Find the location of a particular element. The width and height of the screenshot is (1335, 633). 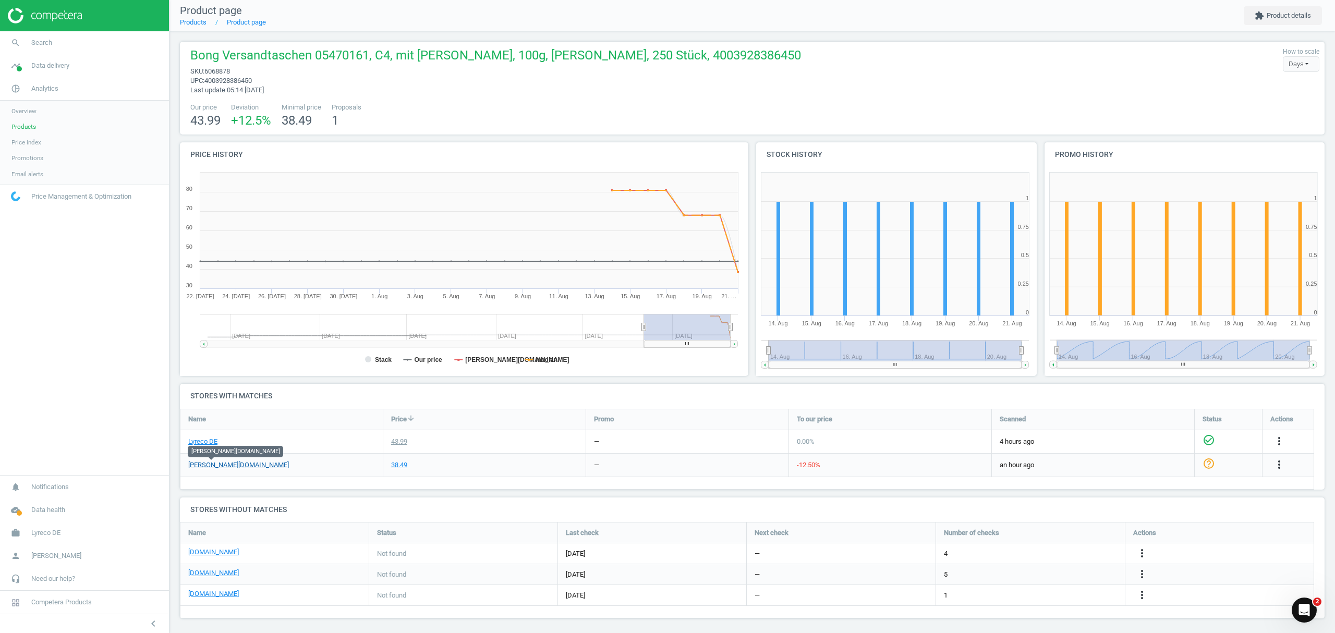

span: Data delivery is located at coordinates (50, 66).